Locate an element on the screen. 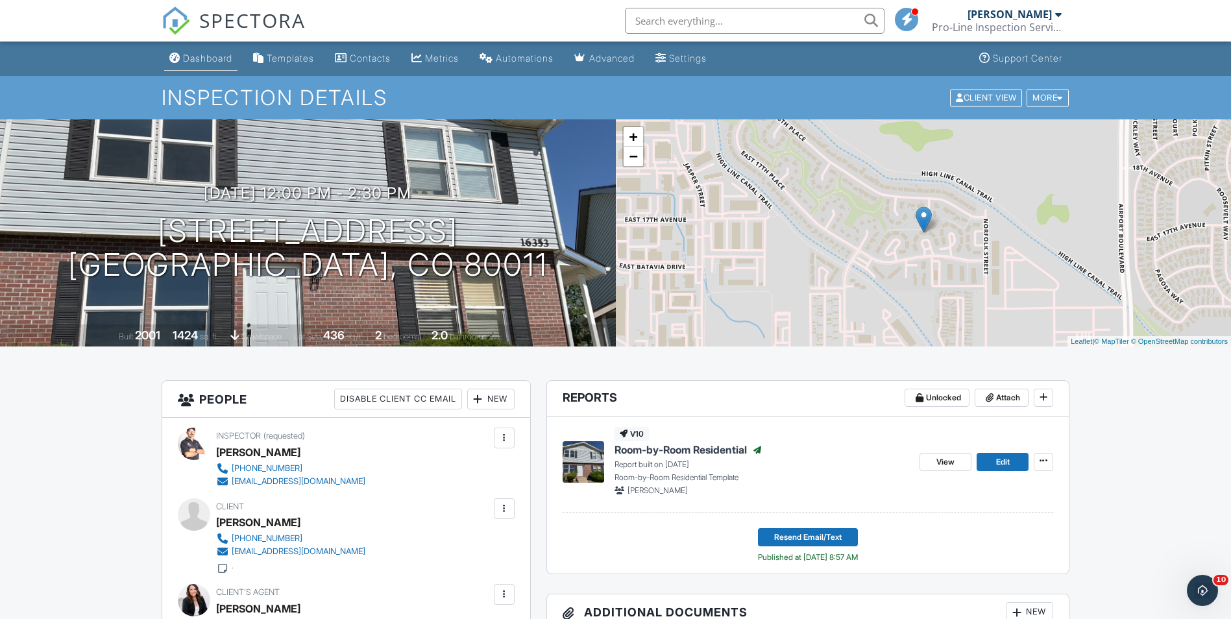  span: Built is located at coordinates (126, 336).